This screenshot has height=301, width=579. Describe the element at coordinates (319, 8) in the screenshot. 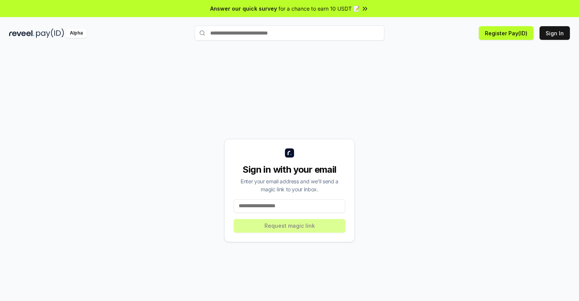

I see `span: for a chance to earn 10 USDT 📝` at that location.